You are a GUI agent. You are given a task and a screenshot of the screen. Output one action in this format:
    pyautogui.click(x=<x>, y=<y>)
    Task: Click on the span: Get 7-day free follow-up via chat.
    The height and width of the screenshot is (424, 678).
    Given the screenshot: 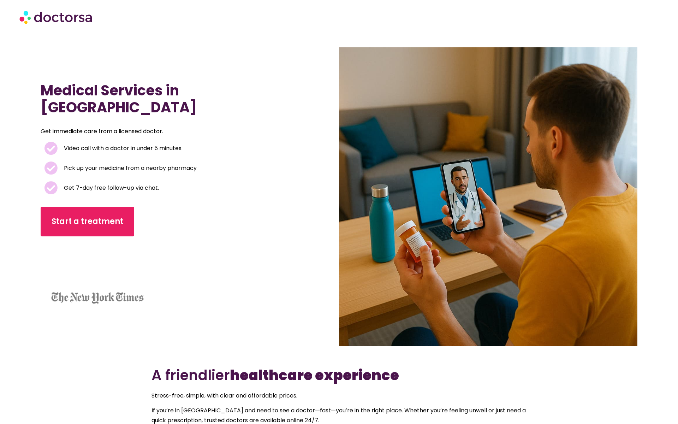 What is the action you would take?
    pyautogui.click(x=111, y=188)
    